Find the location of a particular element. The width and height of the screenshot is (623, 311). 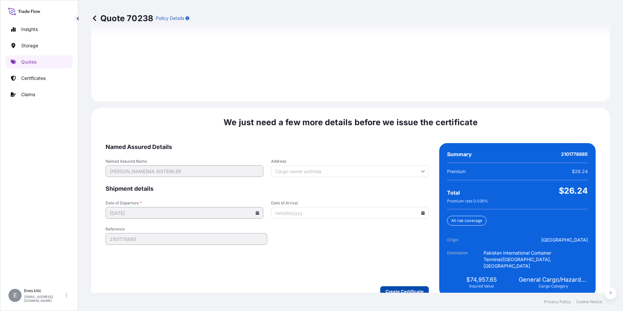

a: Cookie Notice is located at coordinates (590, 302).